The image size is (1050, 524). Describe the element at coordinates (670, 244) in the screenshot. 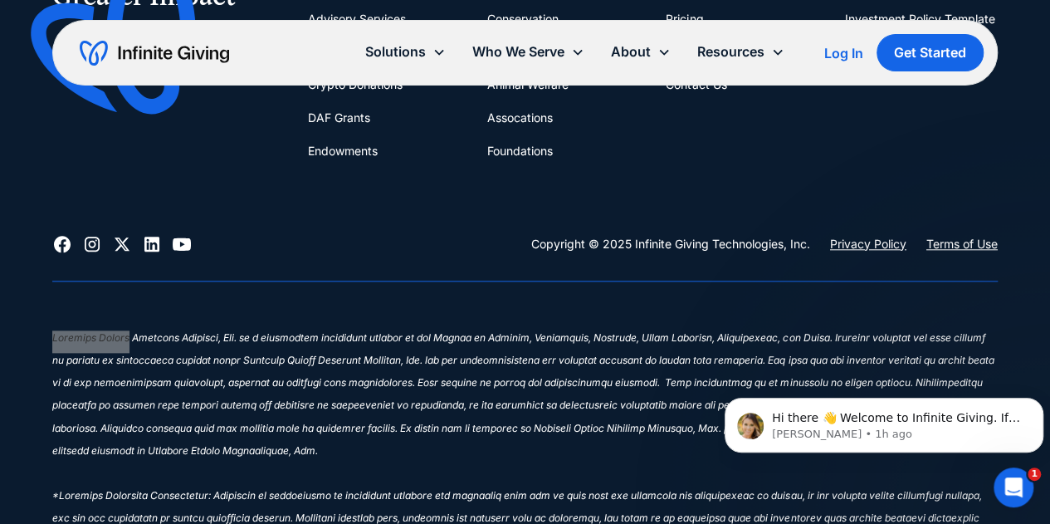

I see `div: Copyright © 2025 Infinite Giving Technologies, Inc.` at that location.